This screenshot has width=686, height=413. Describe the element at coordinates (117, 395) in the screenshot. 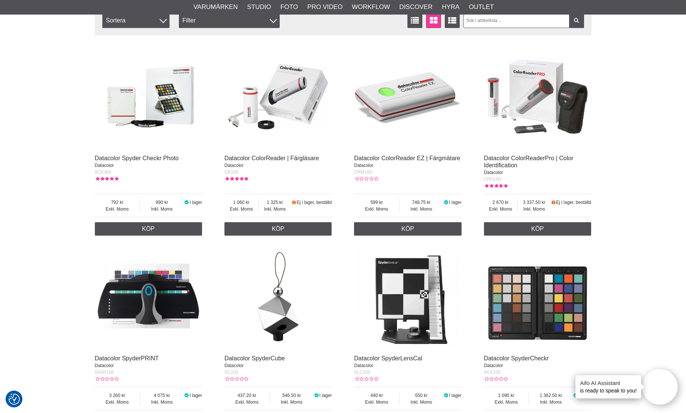

I see `span: 3 260` at that location.